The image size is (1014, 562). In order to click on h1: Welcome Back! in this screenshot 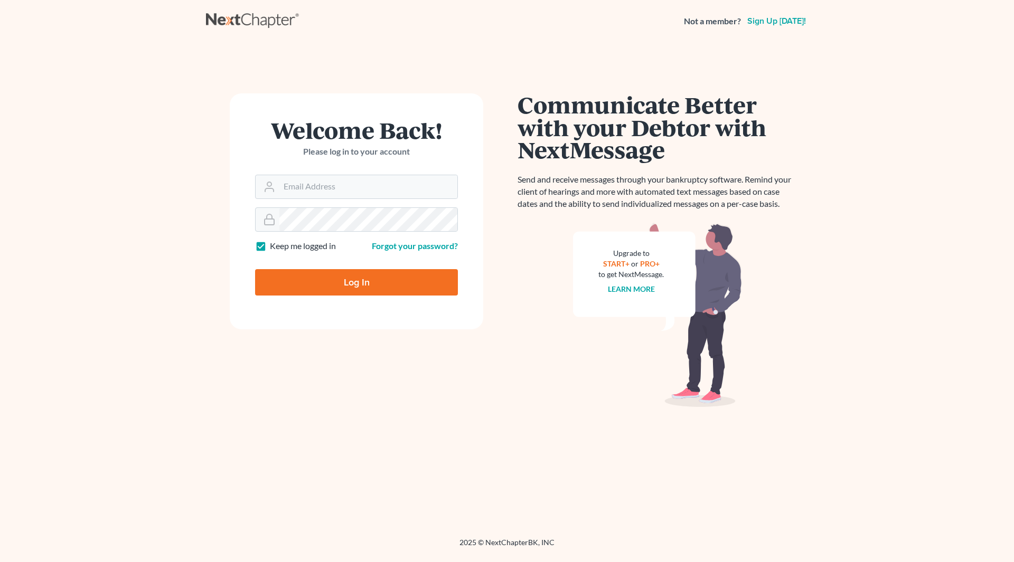, I will do `click(356, 130)`.